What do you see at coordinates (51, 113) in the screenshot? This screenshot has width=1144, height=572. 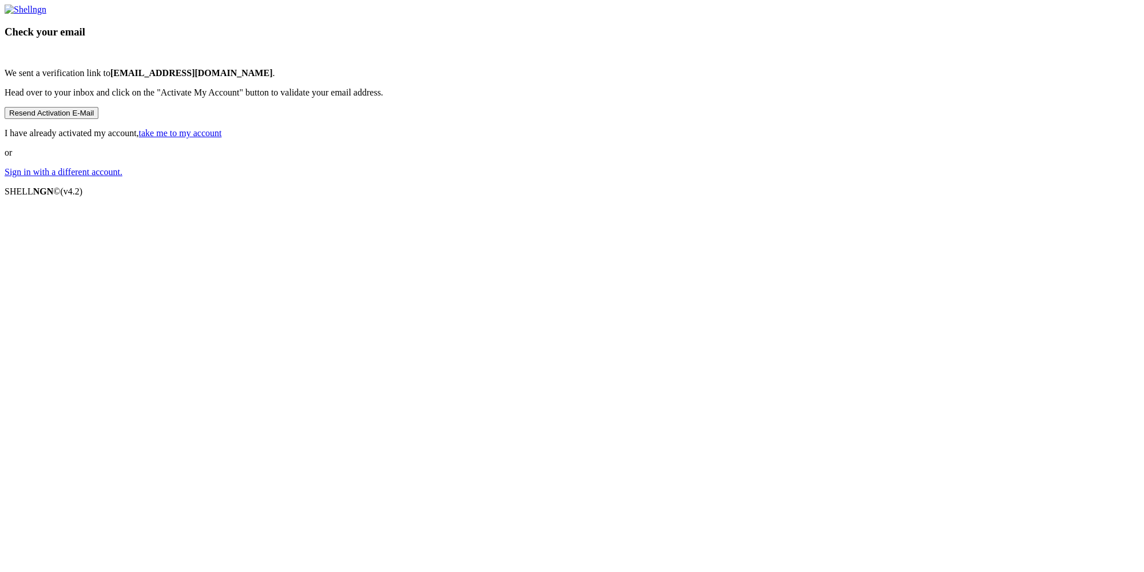 I see `button: Resend Activation E-Mail` at bounding box center [51, 113].